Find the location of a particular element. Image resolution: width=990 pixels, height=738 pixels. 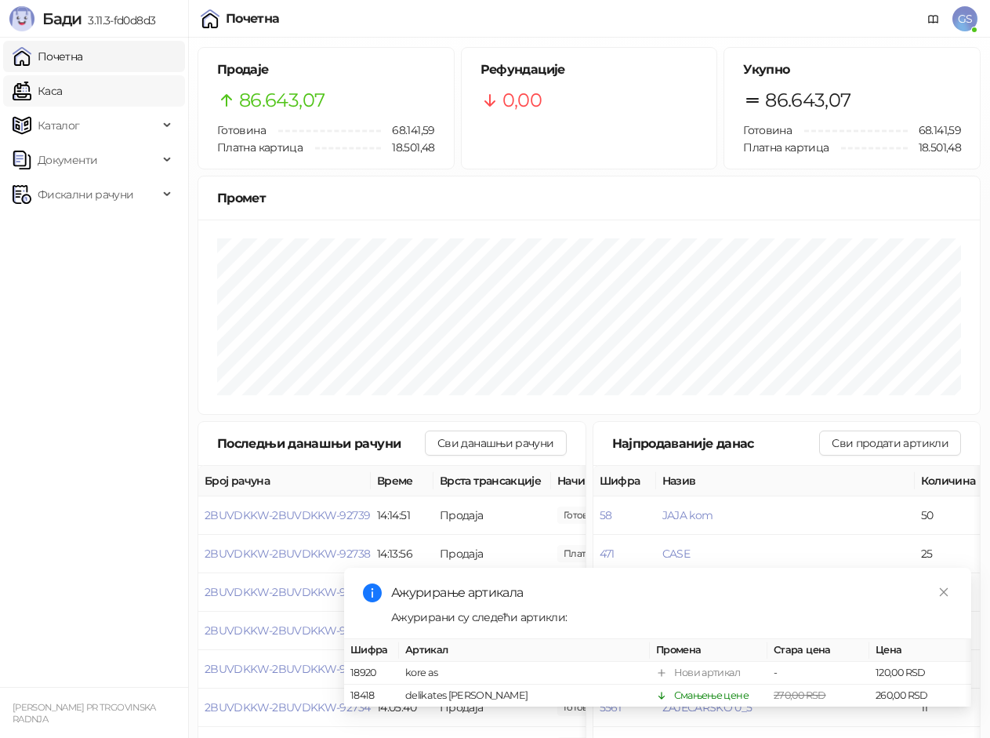

th: Количина is located at coordinates (950, 481).